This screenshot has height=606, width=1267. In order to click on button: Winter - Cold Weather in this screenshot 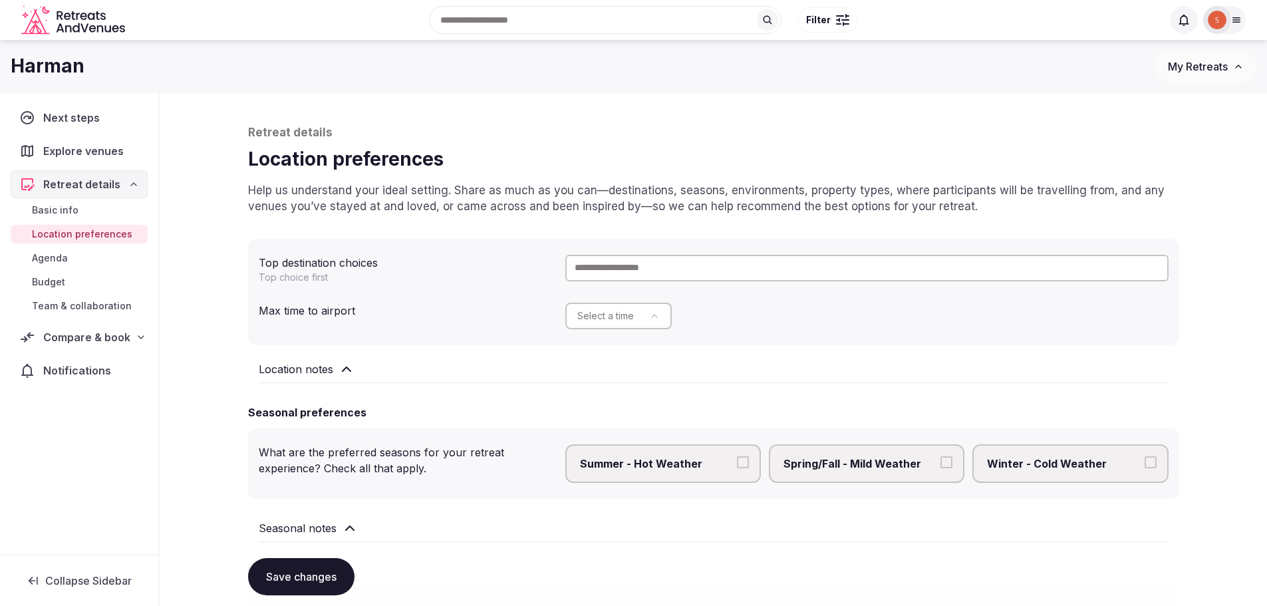, I will do `click(1151, 462)`.